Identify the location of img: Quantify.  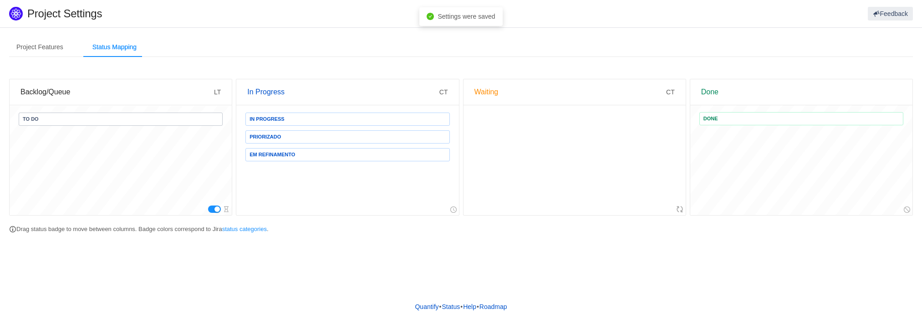
(16, 14).